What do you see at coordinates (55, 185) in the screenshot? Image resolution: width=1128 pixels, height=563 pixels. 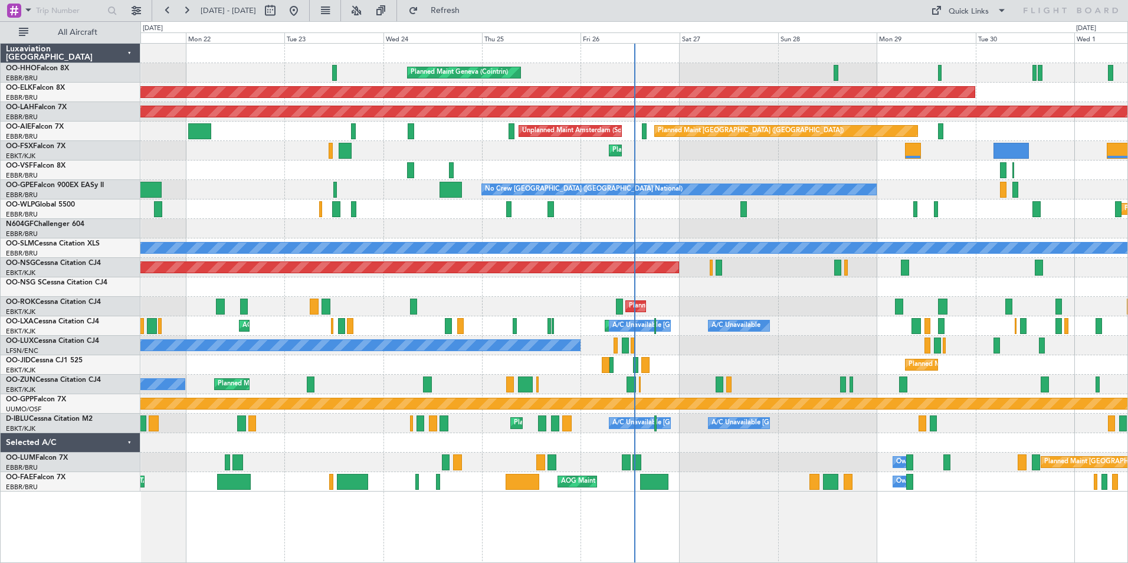 I see `a: OO-GPEFalcon 900EX EASy II` at bounding box center [55, 185].